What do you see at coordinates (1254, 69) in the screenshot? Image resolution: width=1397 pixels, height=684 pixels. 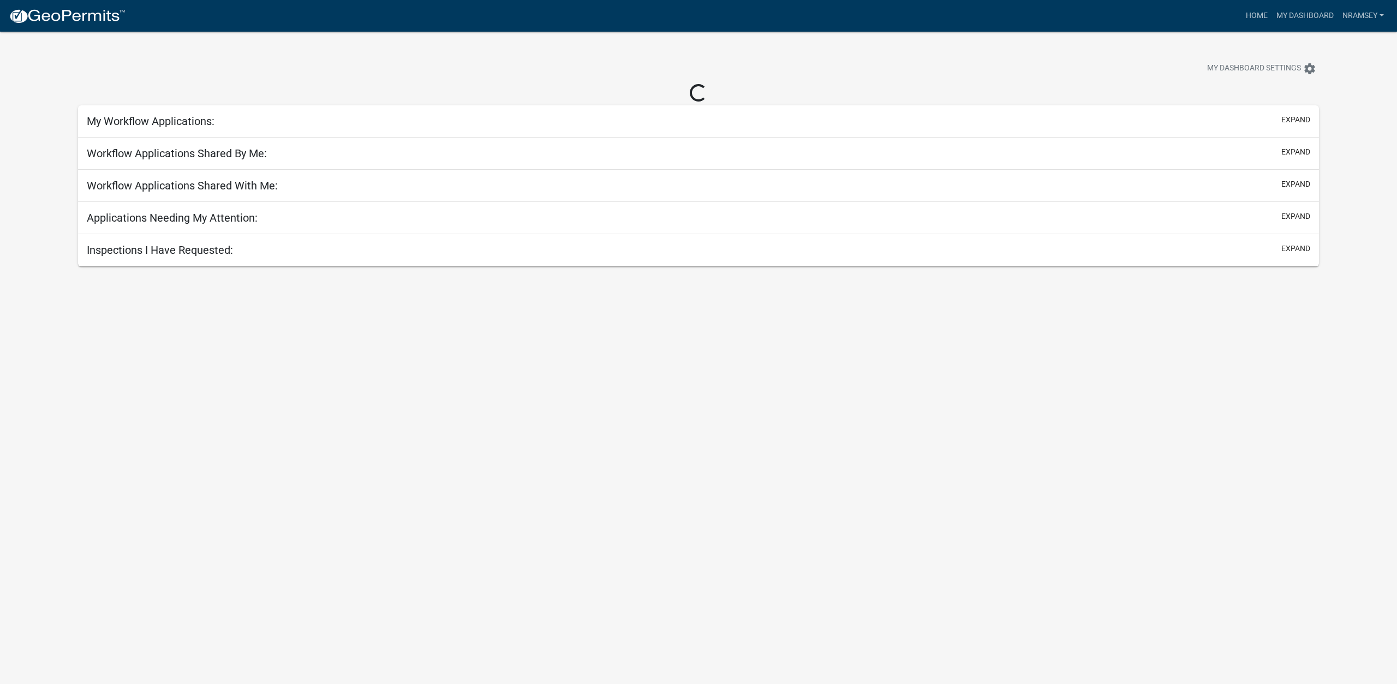 I see `span: My Dashboard Settings` at bounding box center [1254, 69].